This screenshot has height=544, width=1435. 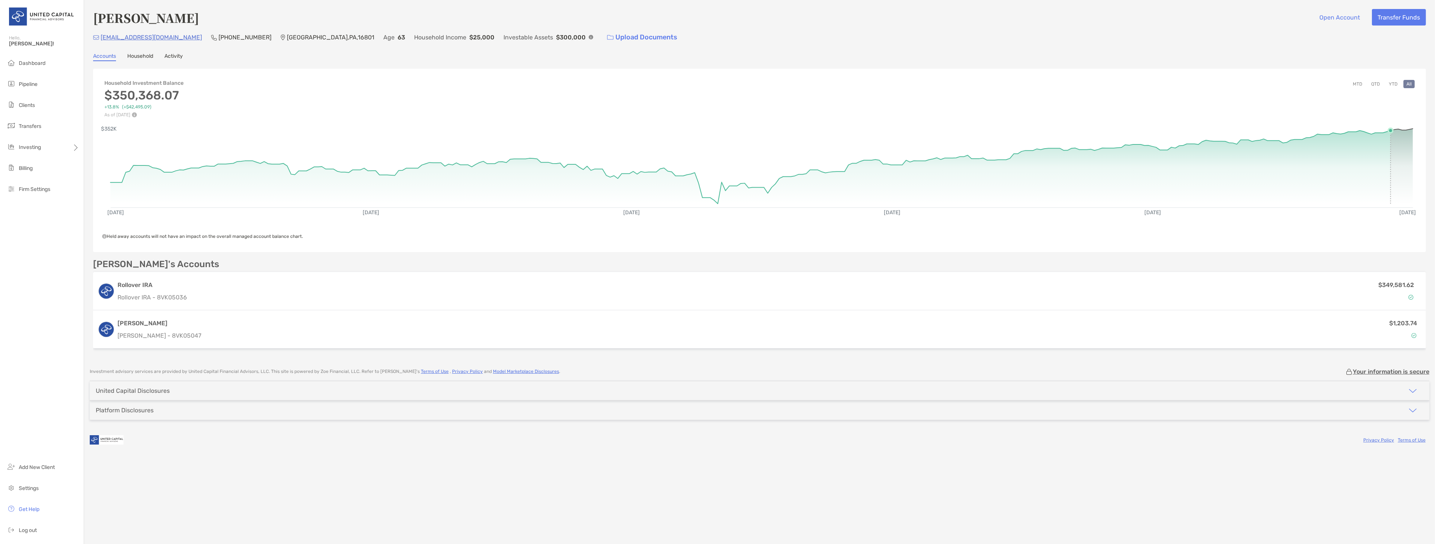 I want to click on a: Upload Documents, so click(x=642, y=37).